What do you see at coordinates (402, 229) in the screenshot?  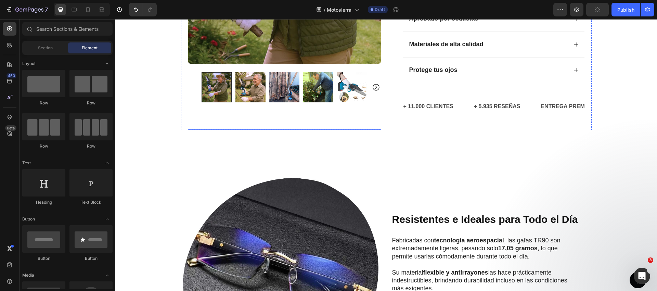 I see `strong: 17,05 gramos` at bounding box center [402, 229].